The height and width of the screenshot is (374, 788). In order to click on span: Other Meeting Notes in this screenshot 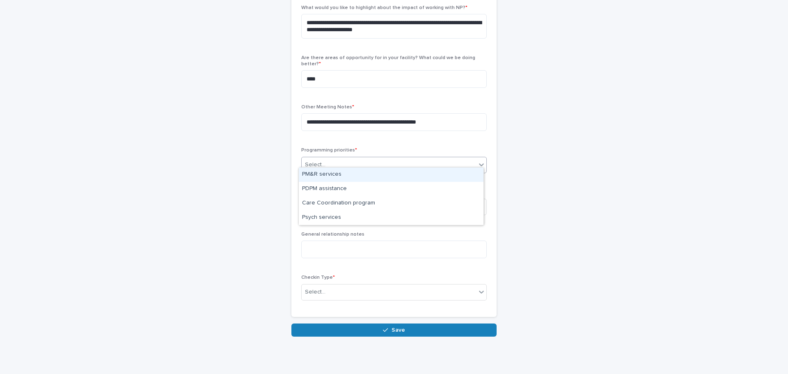, I will do `click(328, 107)`.